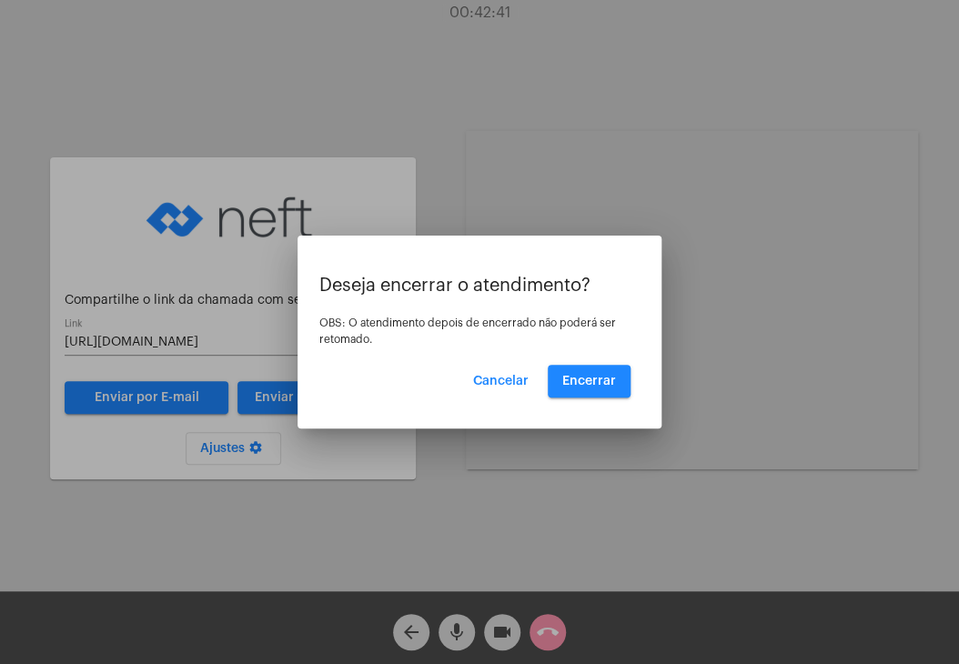 This screenshot has width=959, height=664. I want to click on span: Cancelar, so click(501, 381).